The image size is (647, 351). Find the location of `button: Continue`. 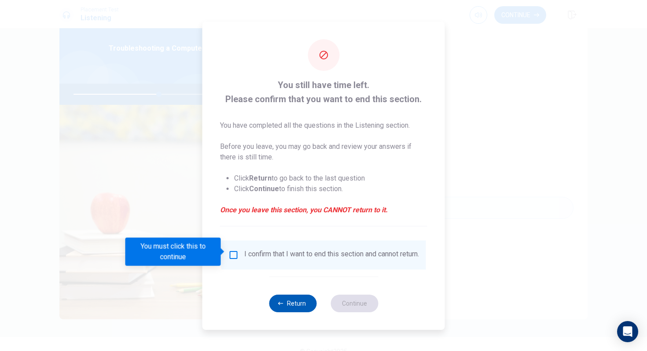

button: Continue is located at coordinates (355, 303).